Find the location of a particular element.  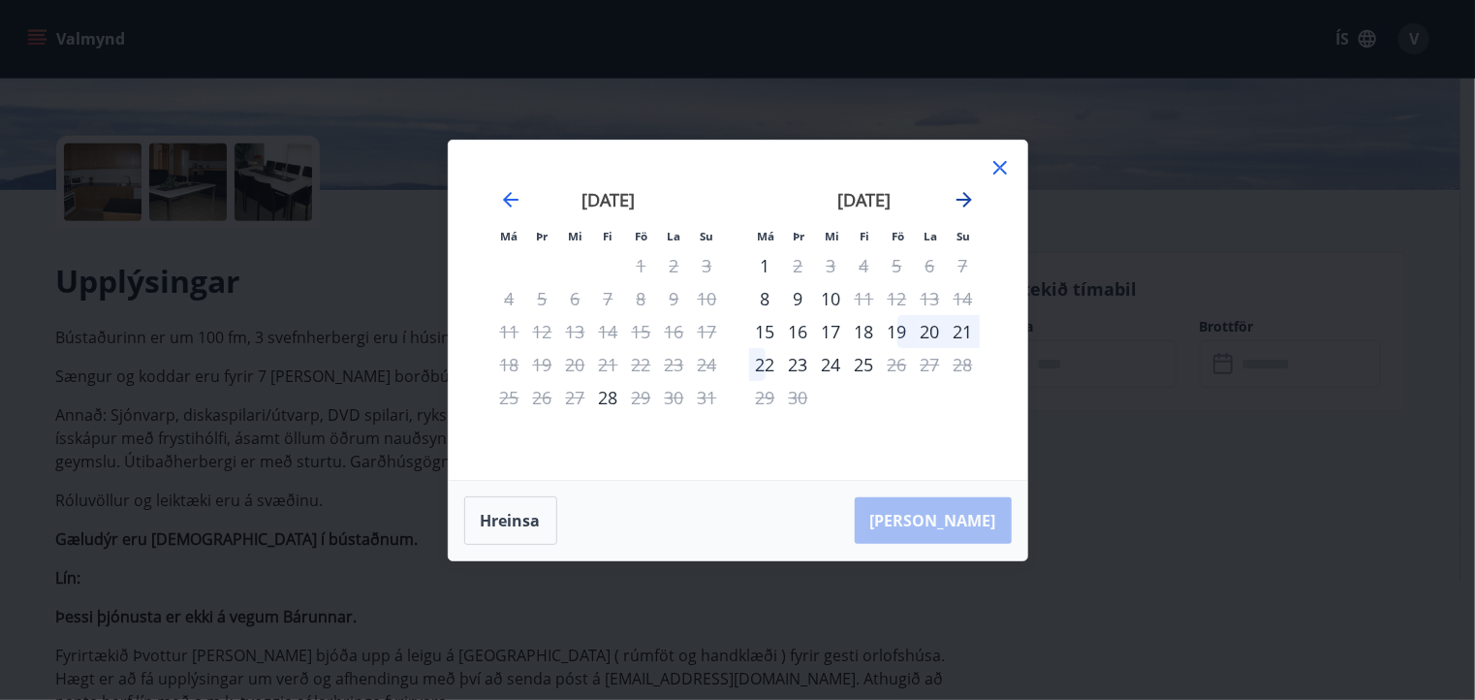

td: fimmtudagur, 25. september 2025 is located at coordinates (865, 364).